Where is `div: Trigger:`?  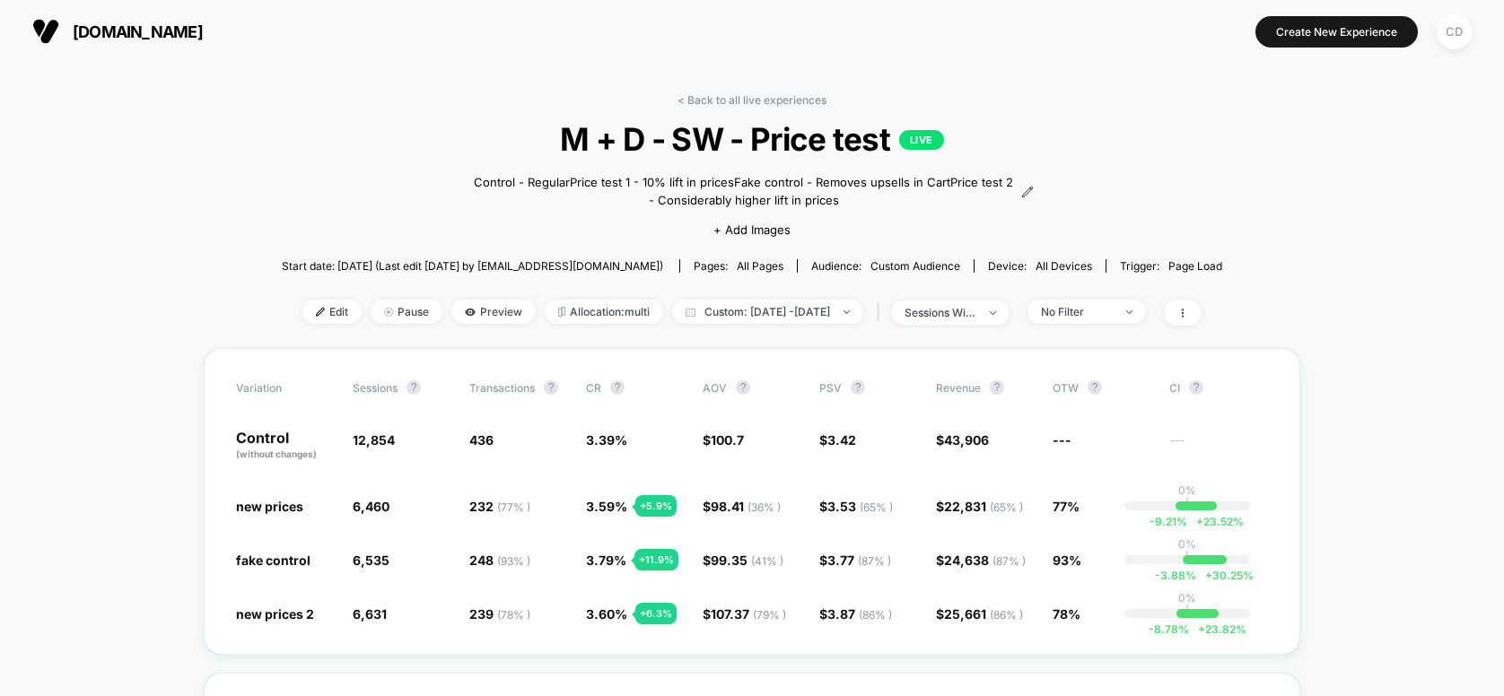
div: Trigger: is located at coordinates (1171, 266).